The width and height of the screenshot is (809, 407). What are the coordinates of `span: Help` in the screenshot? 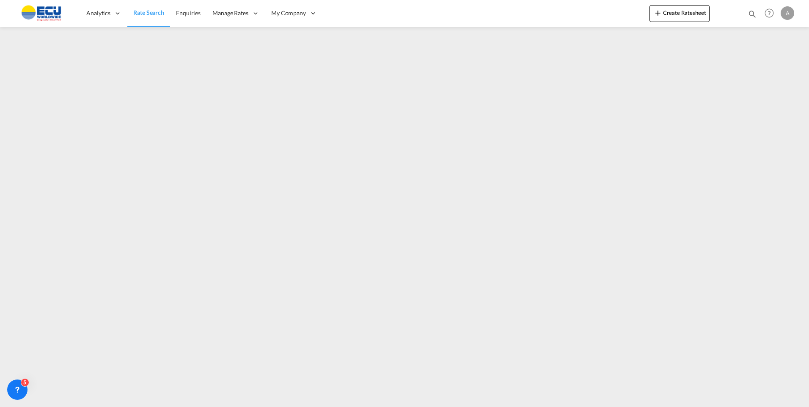 It's located at (769, 13).